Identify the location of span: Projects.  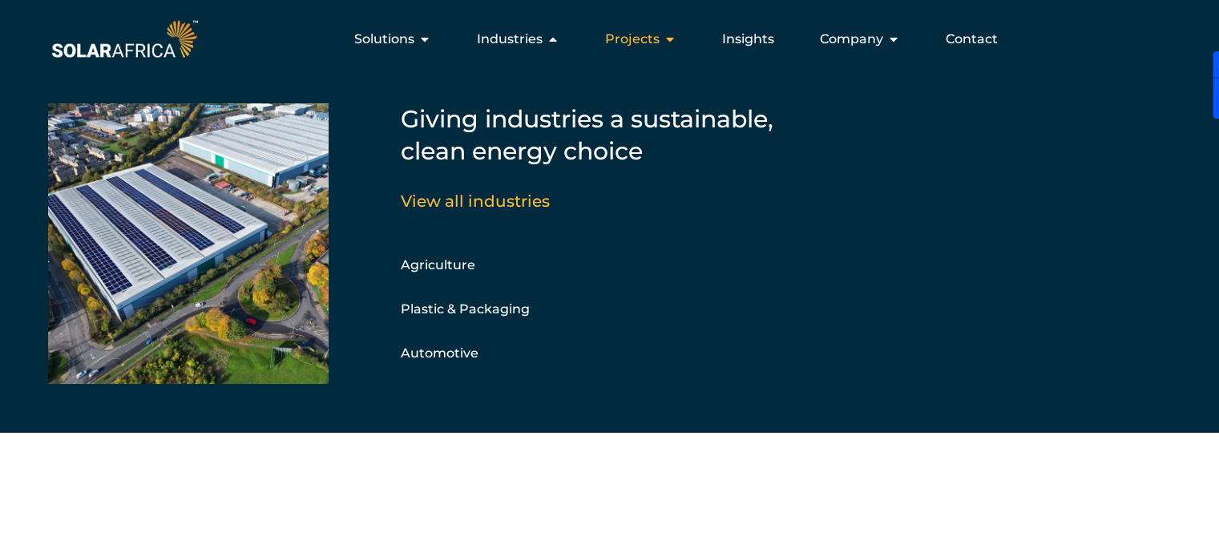
(632, 39).